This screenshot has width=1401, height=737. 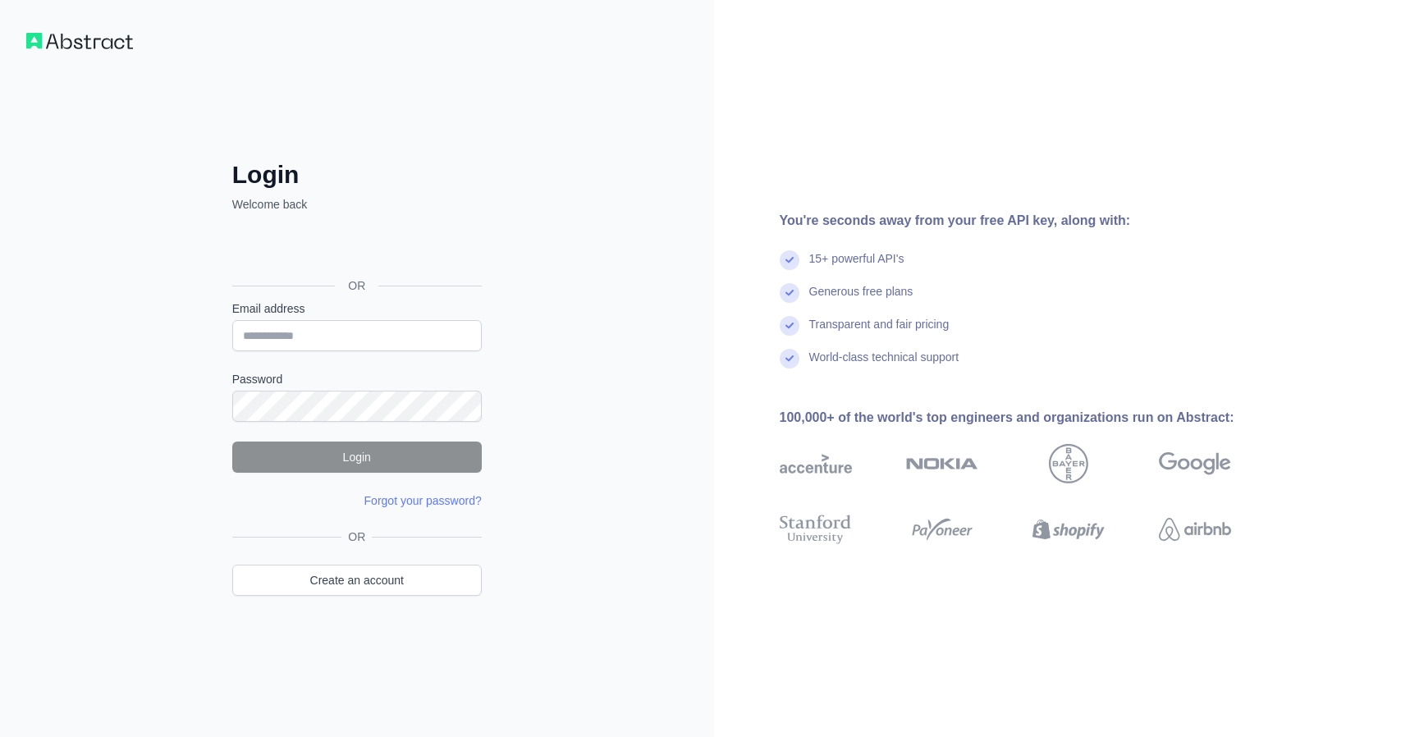 What do you see at coordinates (80, 41) in the screenshot?
I see `img: Workflow` at bounding box center [80, 41].